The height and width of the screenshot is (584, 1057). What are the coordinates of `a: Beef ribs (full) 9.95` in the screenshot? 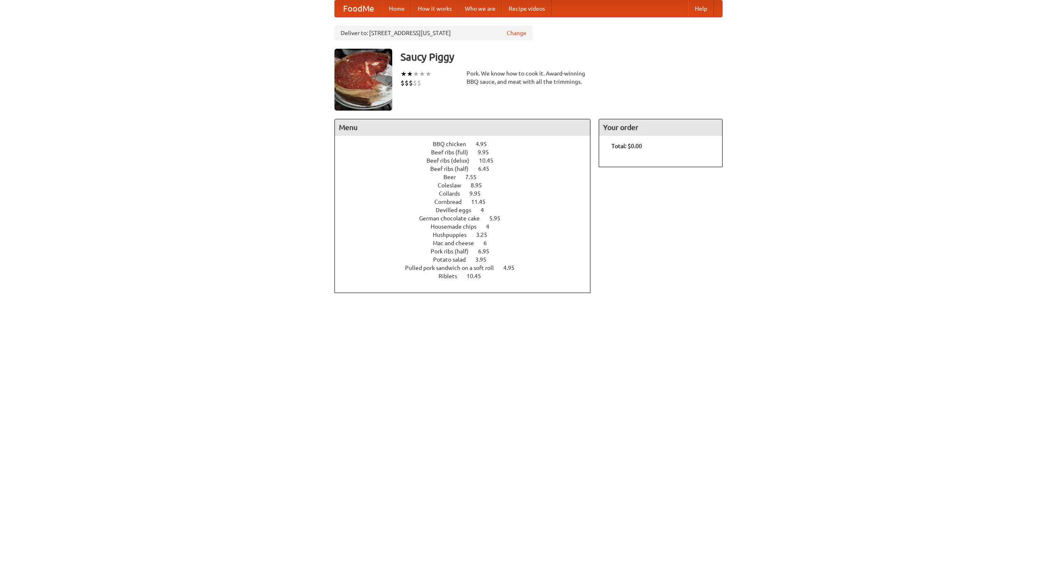 It's located at (467, 152).